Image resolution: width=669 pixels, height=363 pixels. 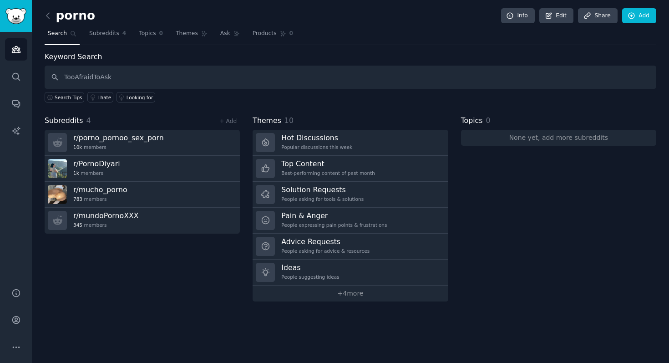 I want to click on div: Best-performing content of past month, so click(x=328, y=173).